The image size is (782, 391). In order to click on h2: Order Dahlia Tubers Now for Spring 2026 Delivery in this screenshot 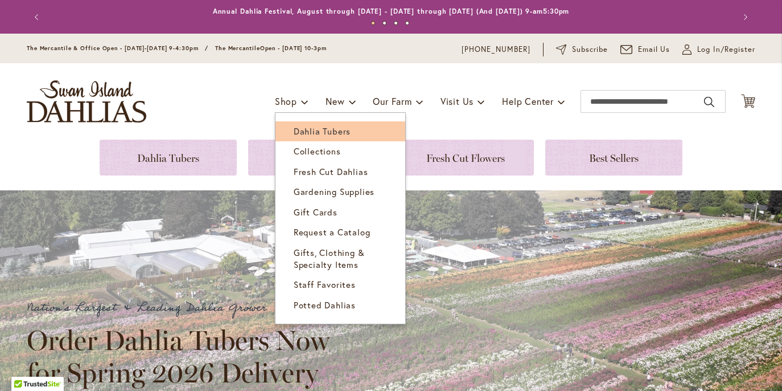, I will do `click(183, 356)`.